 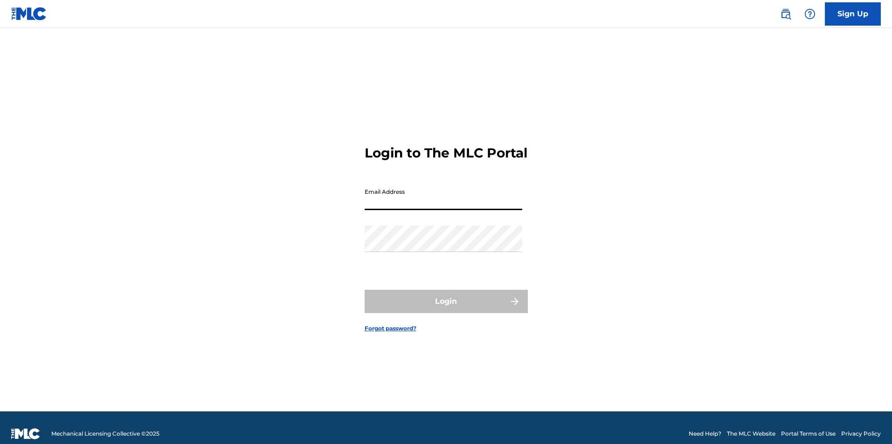 I want to click on span: Mechanical Licensing Collective © 2025, so click(x=105, y=434).